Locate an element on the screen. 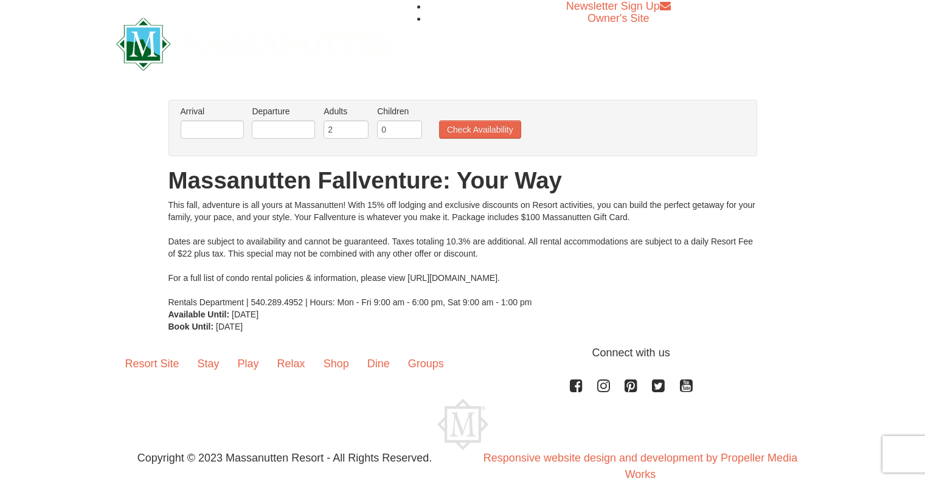 The image size is (925, 481). a: Resort Site is located at coordinates (152, 364).